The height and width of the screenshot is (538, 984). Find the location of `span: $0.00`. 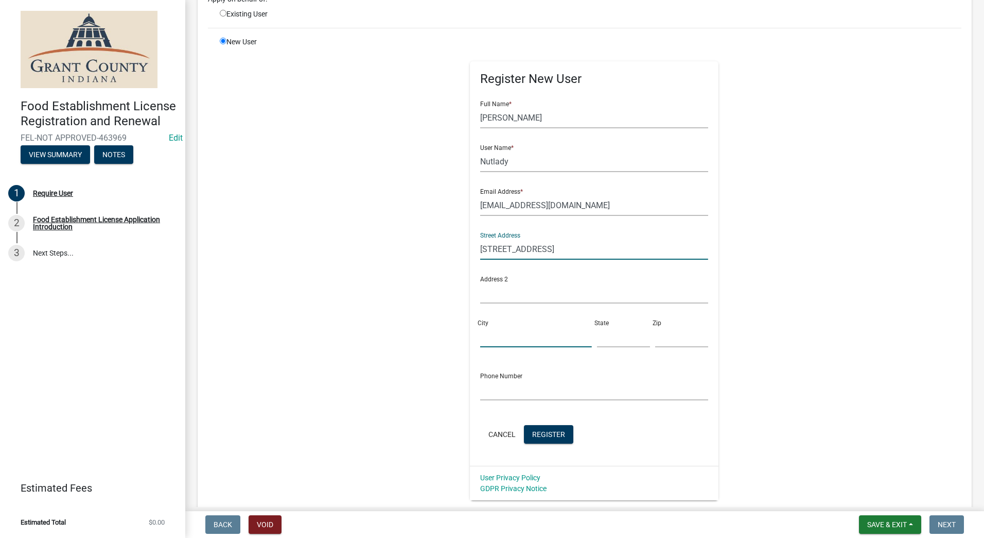

span: $0.00 is located at coordinates (157, 522).